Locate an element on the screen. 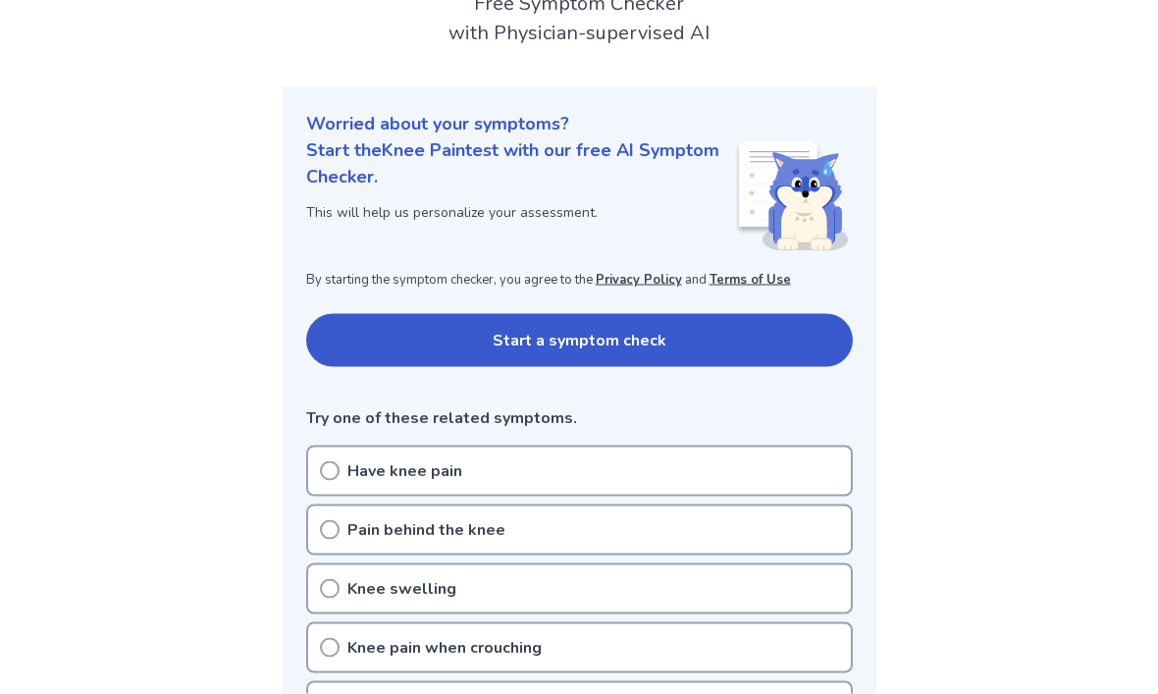  p: Worried about your symptoms? is located at coordinates (579, 124).